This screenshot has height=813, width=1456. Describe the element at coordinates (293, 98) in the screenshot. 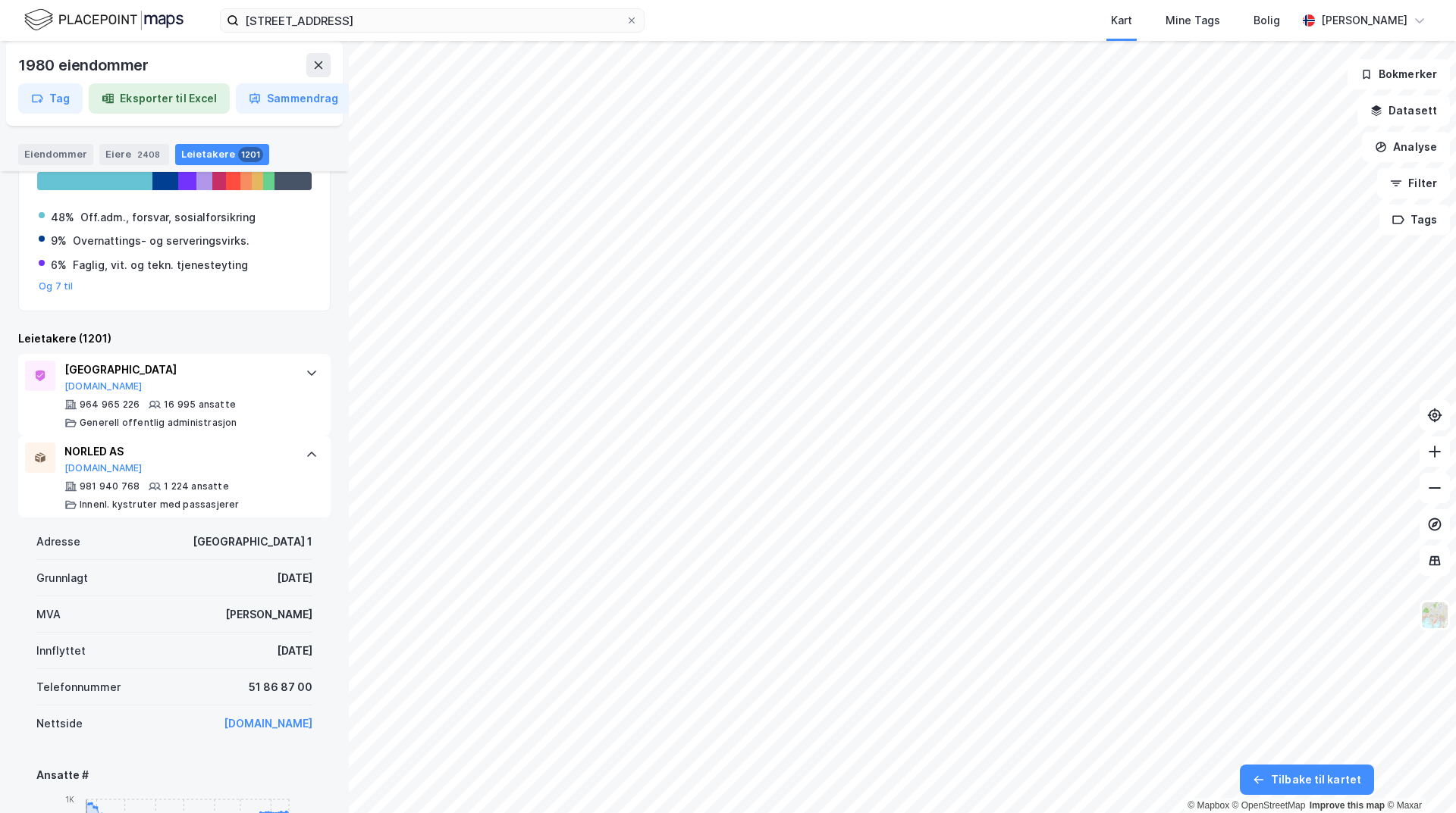

I see `button: Sammendrag` at that location.